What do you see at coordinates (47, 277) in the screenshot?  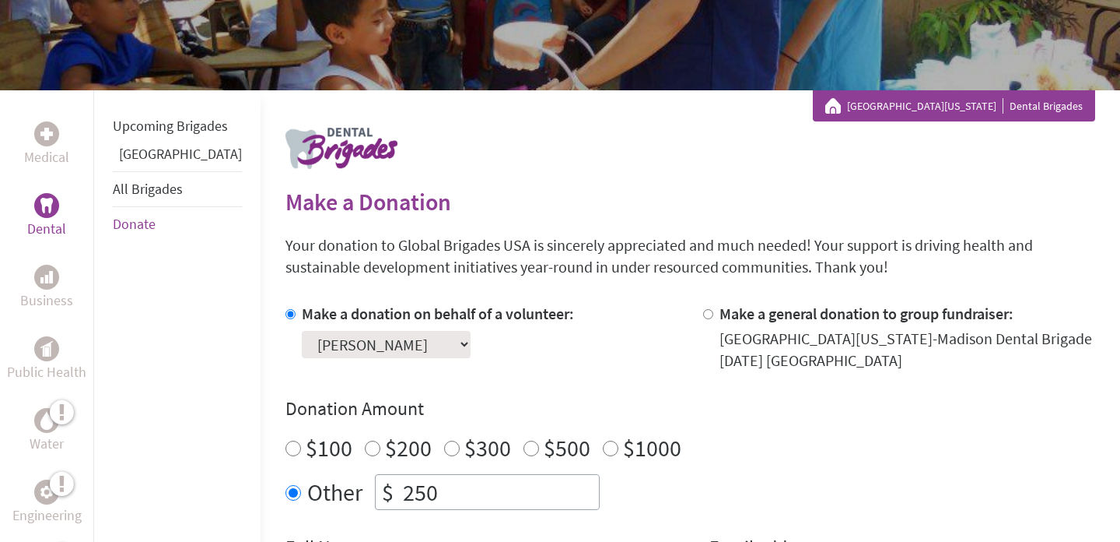 I see `img: Business` at bounding box center [47, 277].